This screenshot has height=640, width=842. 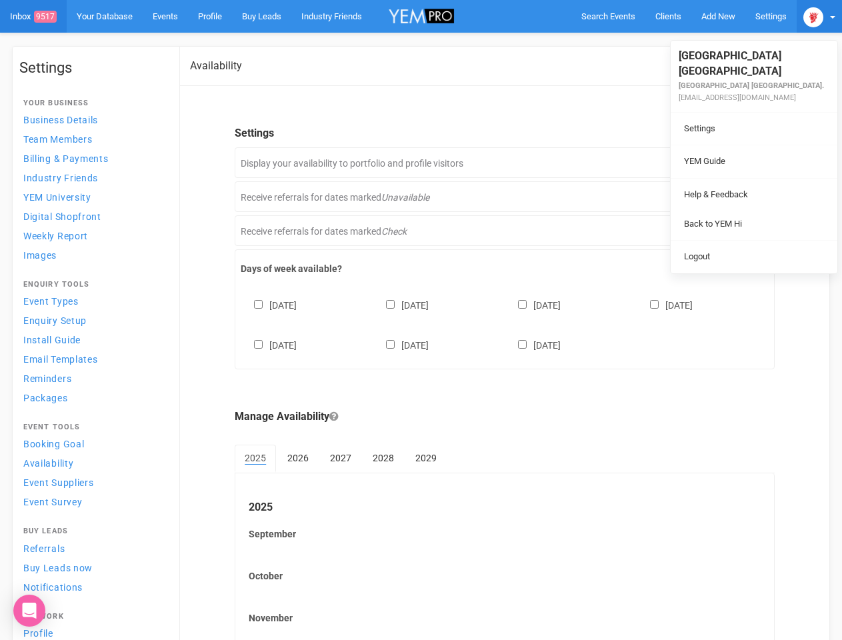 I want to click on span: Packages, so click(x=45, y=398).